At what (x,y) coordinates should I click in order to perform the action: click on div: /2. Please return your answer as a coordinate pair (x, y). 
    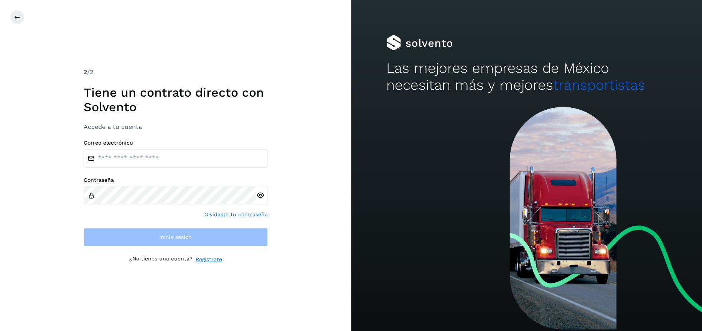
    Looking at the image, I should click on (176, 72).